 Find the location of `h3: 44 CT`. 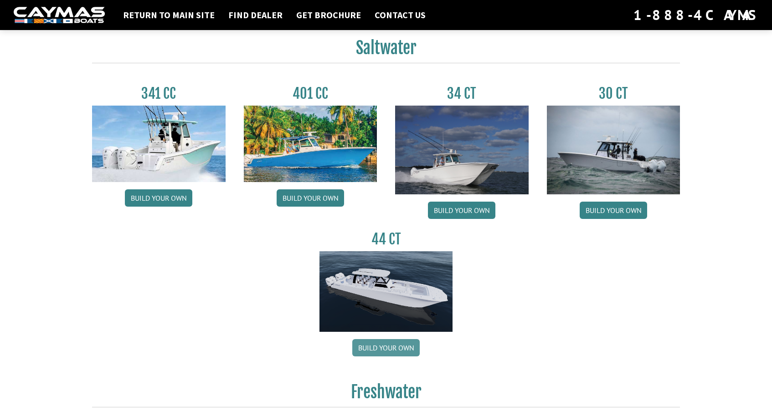

h3: 44 CT is located at coordinates (386, 239).